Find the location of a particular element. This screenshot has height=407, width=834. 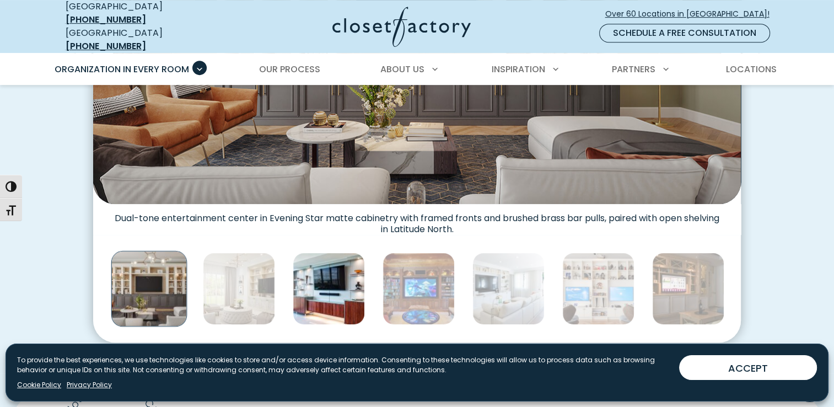

span: Inspiration is located at coordinates (518, 69).